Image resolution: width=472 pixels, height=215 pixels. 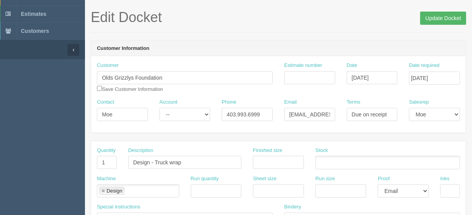 What do you see at coordinates (265, 178) in the screenshot?
I see `label: Sheet size` at bounding box center [265, 178].